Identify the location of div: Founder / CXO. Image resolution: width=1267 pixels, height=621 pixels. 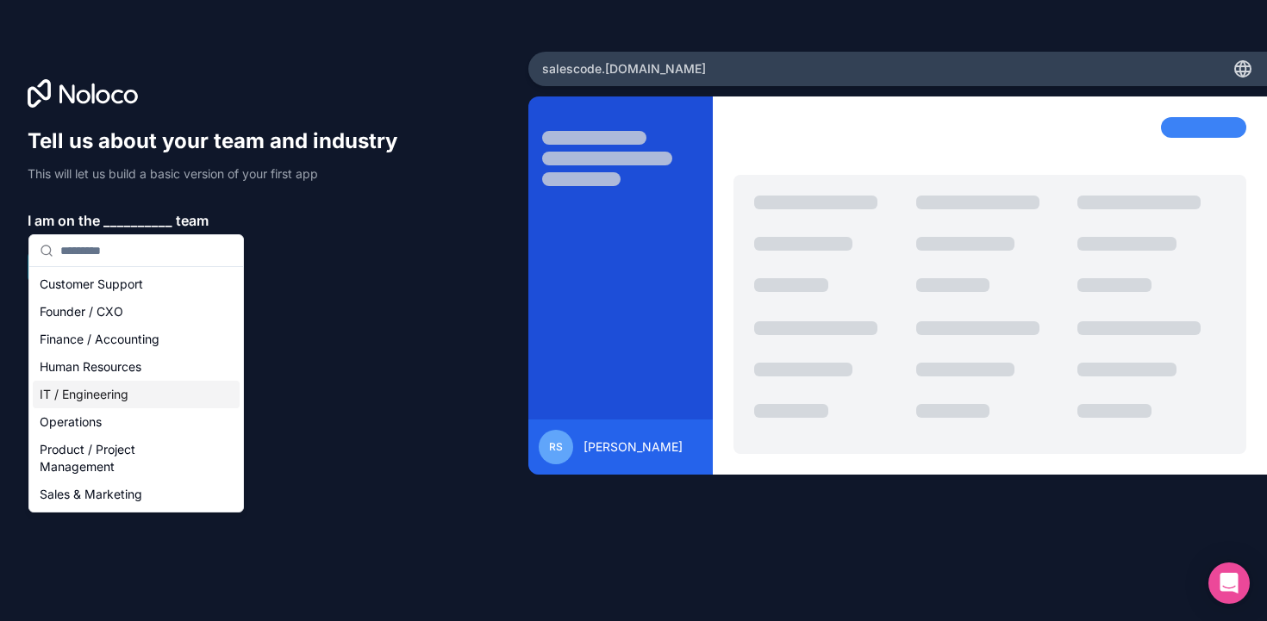
(136, 312).